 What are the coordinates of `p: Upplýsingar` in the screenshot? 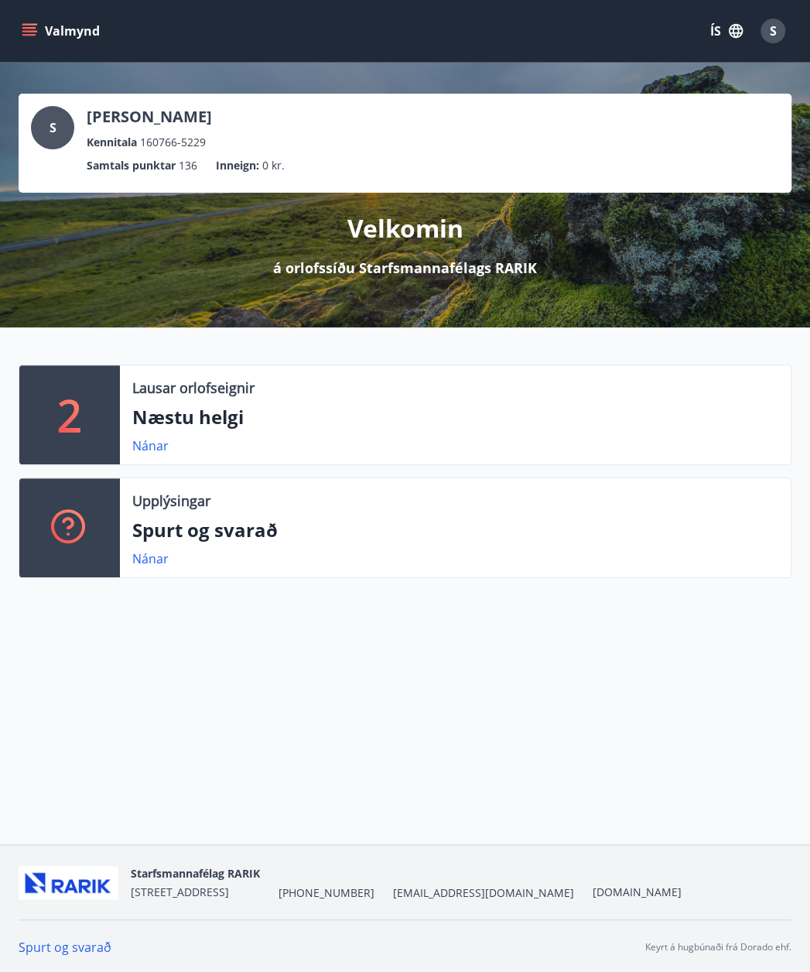 It's located at (171, 501).